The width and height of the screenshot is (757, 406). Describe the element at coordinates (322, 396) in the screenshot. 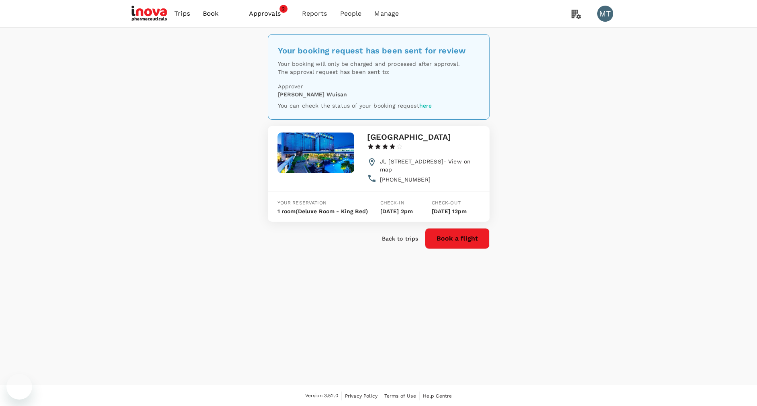

I see `span: Version 3.52.0` at that location.